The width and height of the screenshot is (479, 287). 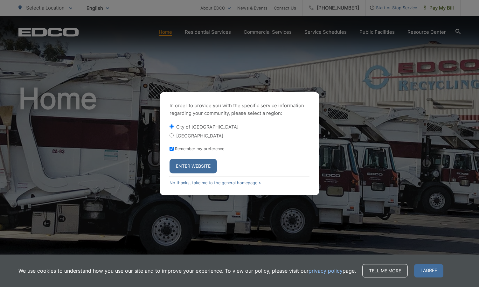 What do you see at coordinates (215, 183) in the screenshot?
I see `a: No thanks, take me to the general homepage >` at bounding box center [215, 183].